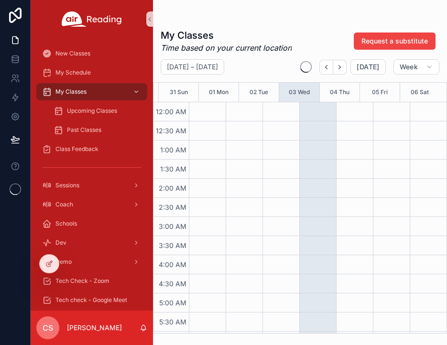 The width and height of the screenshot is (447, 345). What do you see at coordinates (420, 92) in the screenshot?
I see `button: 06 Sat` at bounding box center [420, 92].